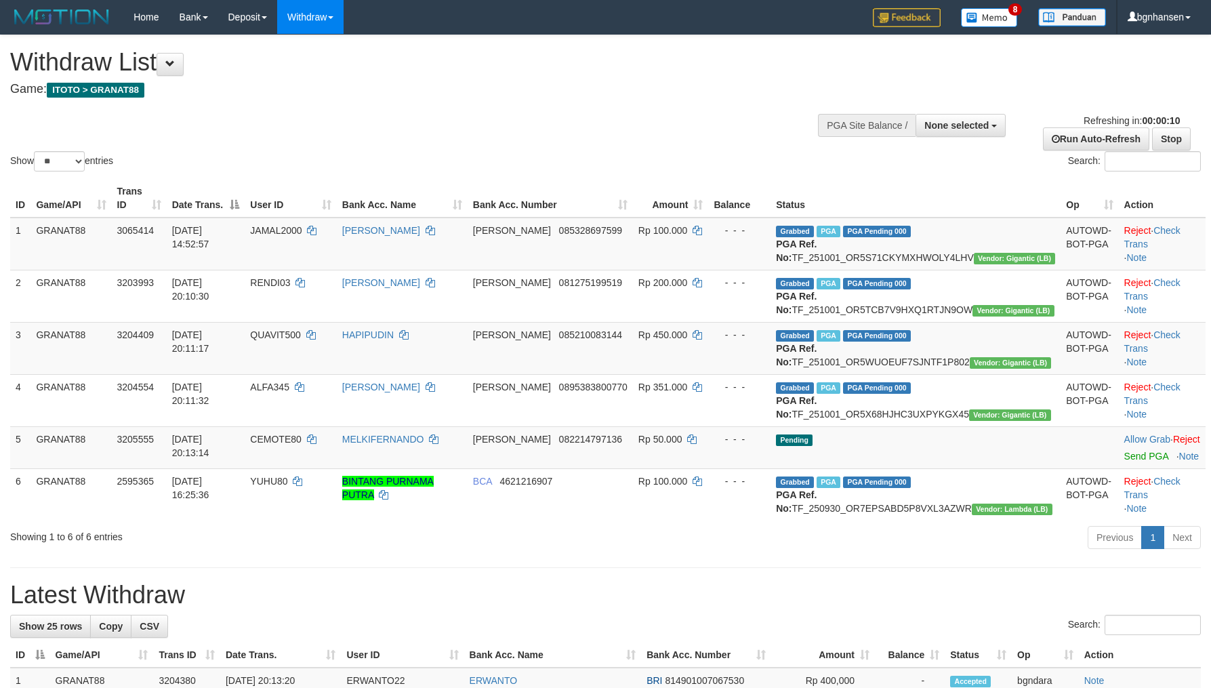 The height and width of the screenshot is (688, 1211). I want to click on a: Stop, so click(1171, 139).